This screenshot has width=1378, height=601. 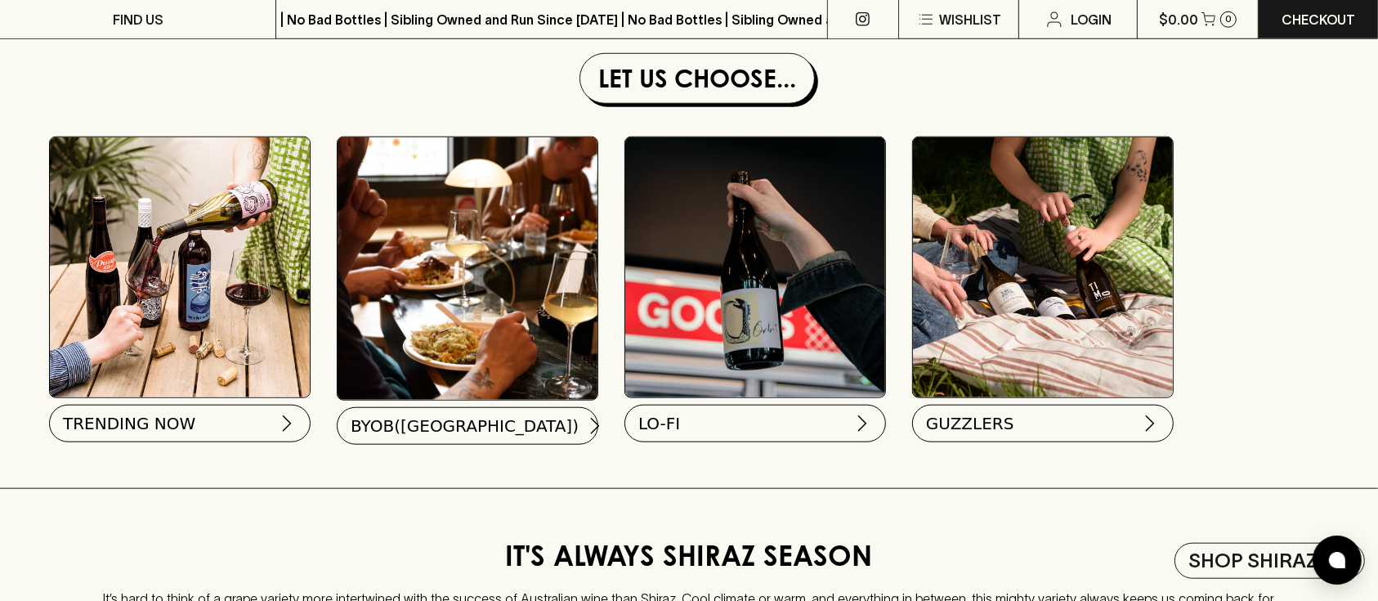 What do you see at coordinates (659, 423) in the screenshot?
I see `span: LO-FI` at bounding box center [659, 423].